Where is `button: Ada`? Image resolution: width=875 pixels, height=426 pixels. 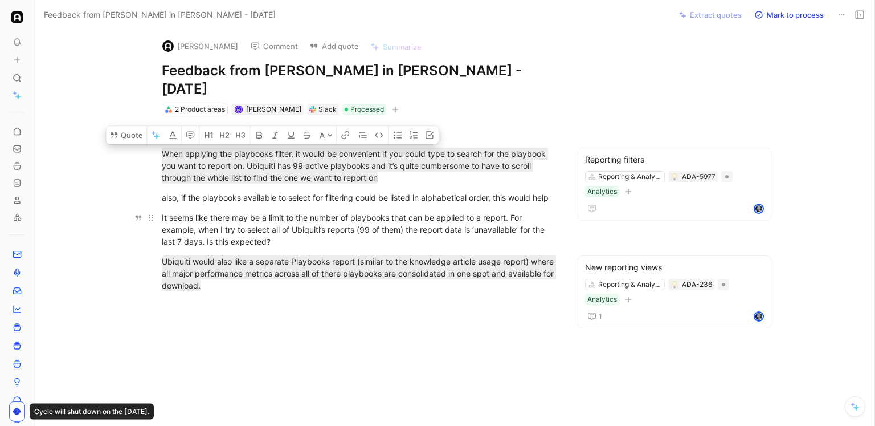 button: Ada is located at coordinates (17, 17).